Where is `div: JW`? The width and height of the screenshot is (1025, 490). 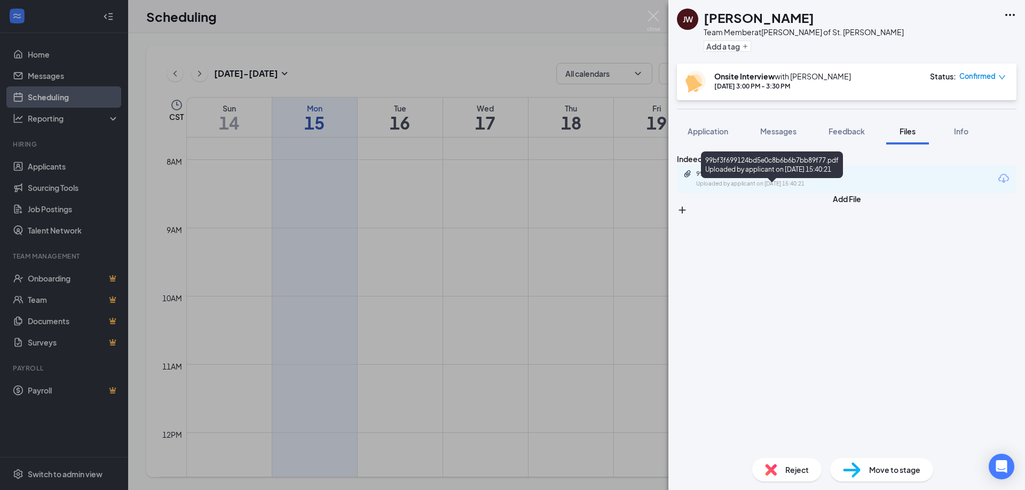
div: JW is located at coordinates (687, 19).